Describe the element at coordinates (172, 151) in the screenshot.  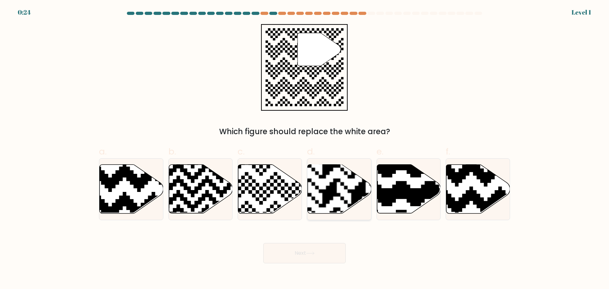
I see `span: b.` at that location.